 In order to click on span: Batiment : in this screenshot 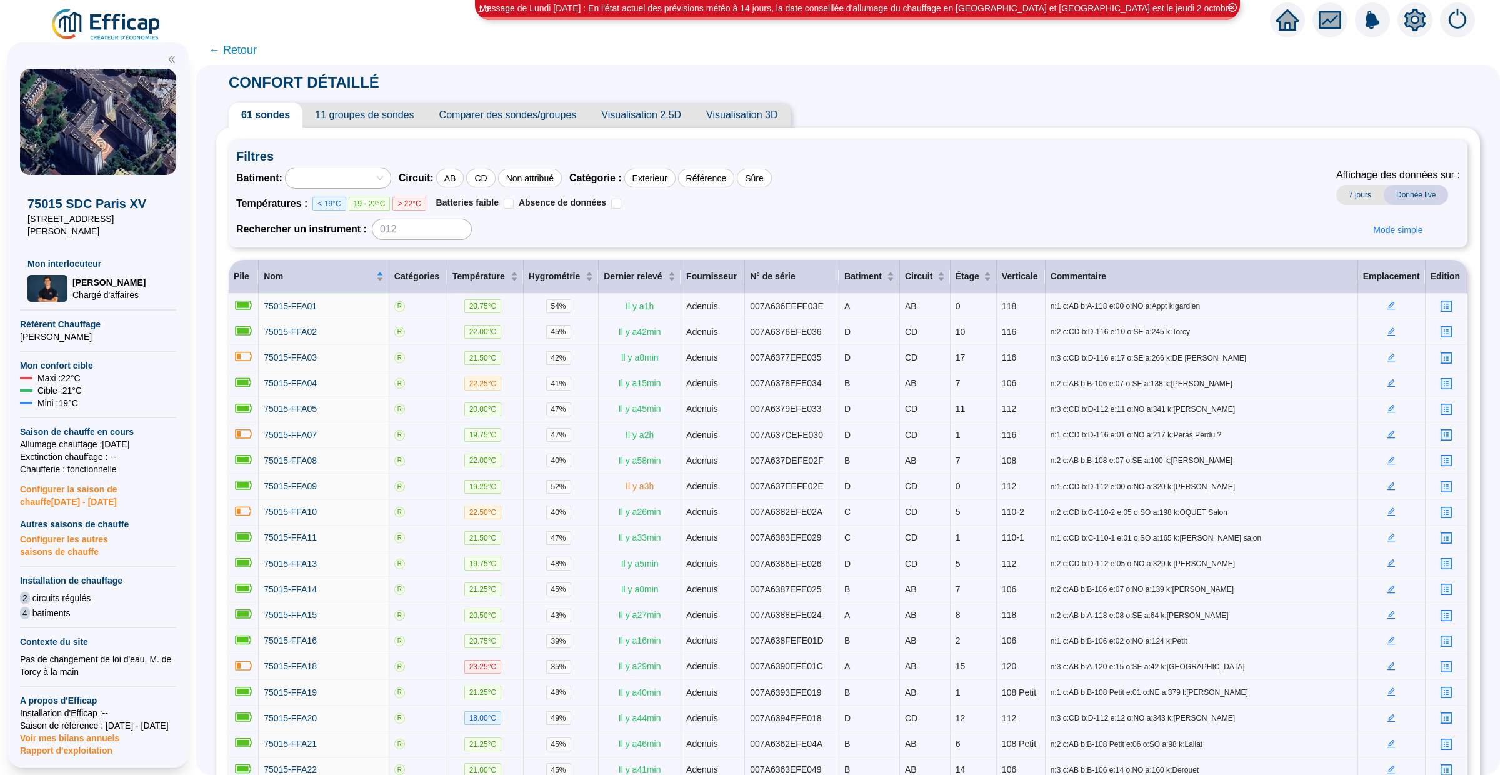, I will do `click(259, 178)`.